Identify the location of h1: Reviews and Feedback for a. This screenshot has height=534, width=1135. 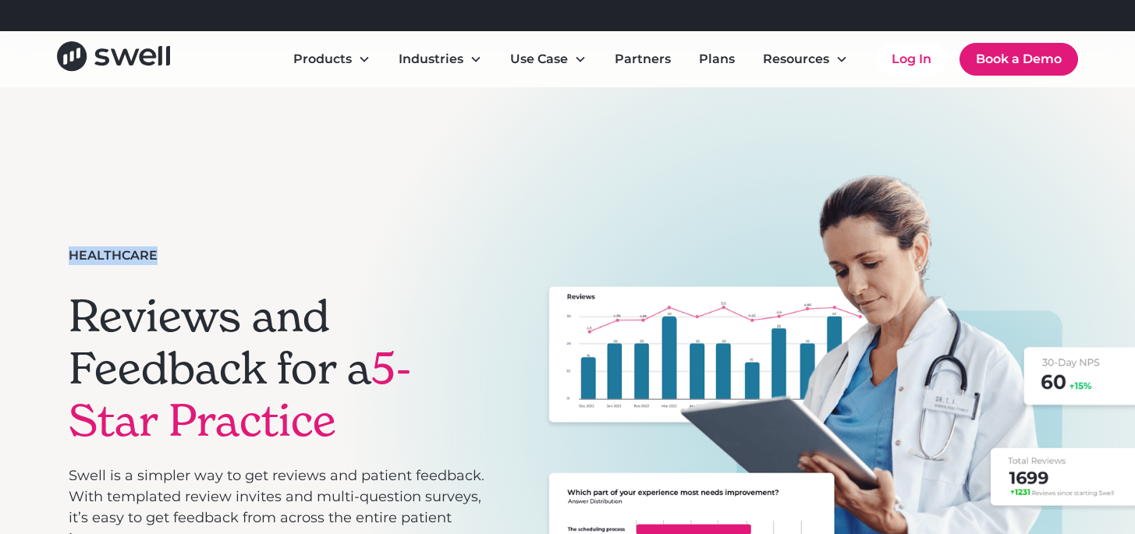
(278, 369).